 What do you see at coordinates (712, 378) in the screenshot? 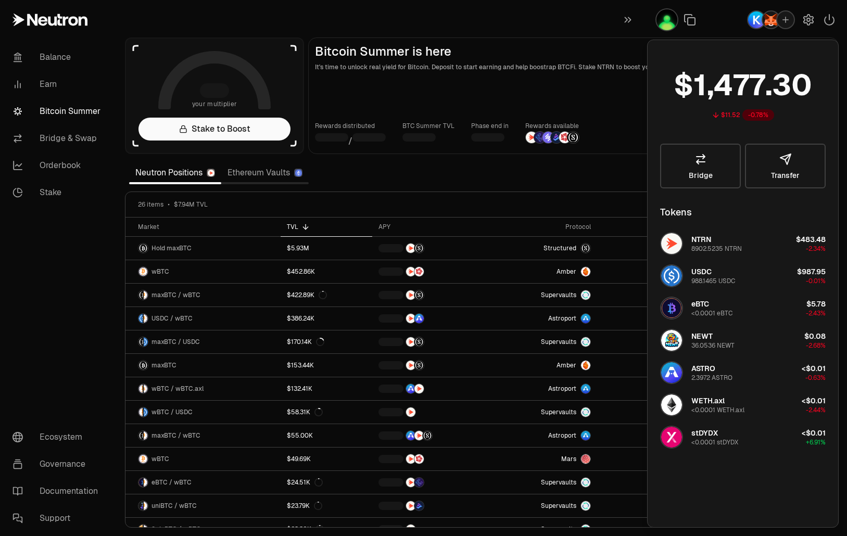
I see `div: 2.3972 ASTRO` at bounding box center [712, 378].